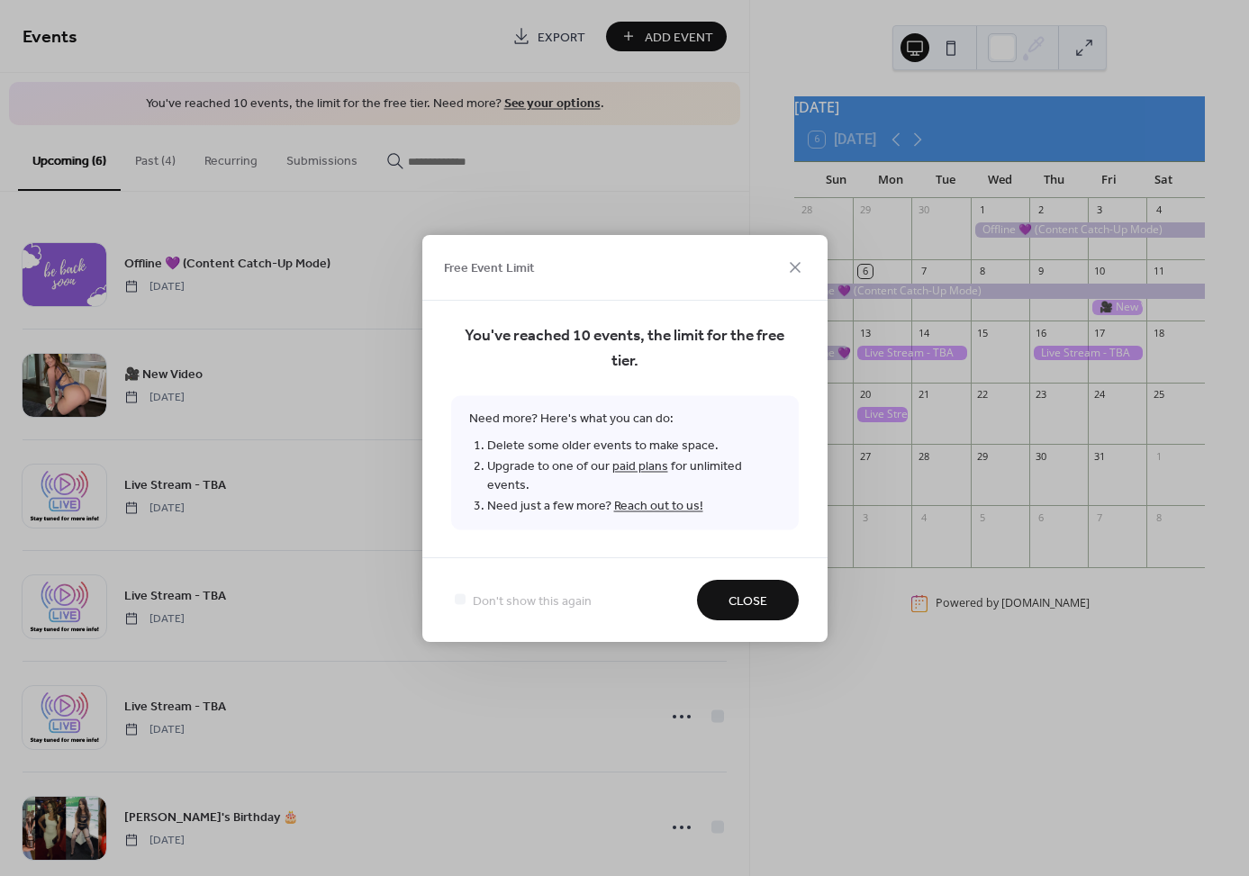  I want to click on li: Upgrade to one of our for unlimited events., so click(634, 475).